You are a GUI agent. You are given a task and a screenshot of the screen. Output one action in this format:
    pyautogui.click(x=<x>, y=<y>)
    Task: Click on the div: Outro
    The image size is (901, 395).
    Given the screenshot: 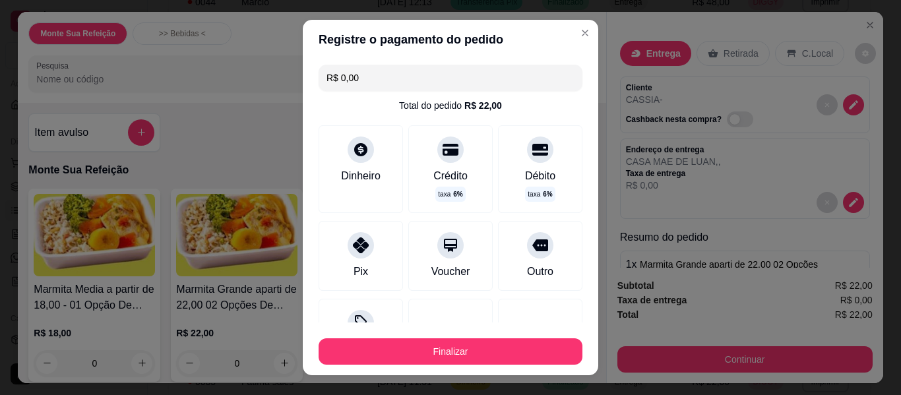 What is the action you would take?
    pyautogui.click(x=540, y=272)
    